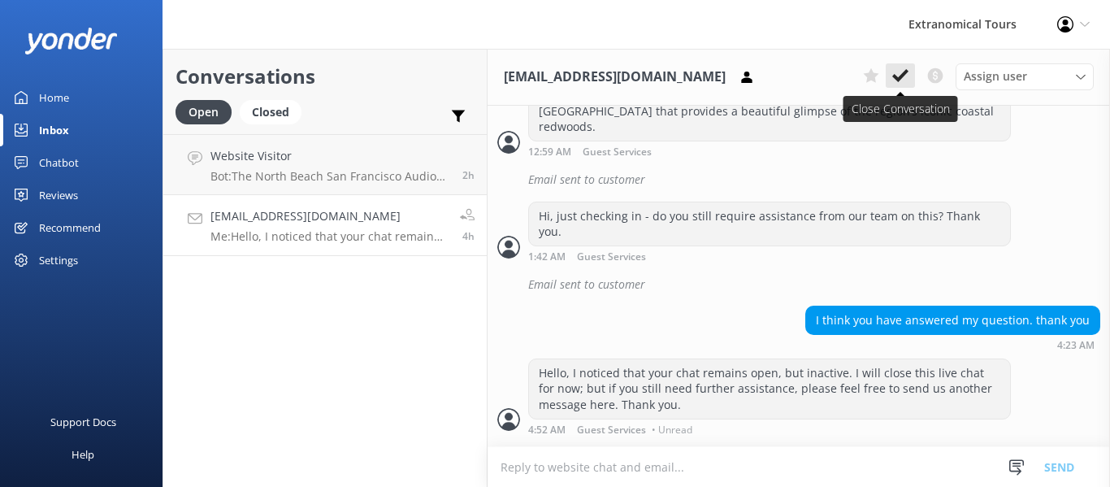 The width and height of the screenshot is (1110, 487). Describe the element at coordinates (952, 344) in the screenshot. I see `div: Oct 10 2025 01:23pm (UTC -07:00) America/Tijuana` at that location.